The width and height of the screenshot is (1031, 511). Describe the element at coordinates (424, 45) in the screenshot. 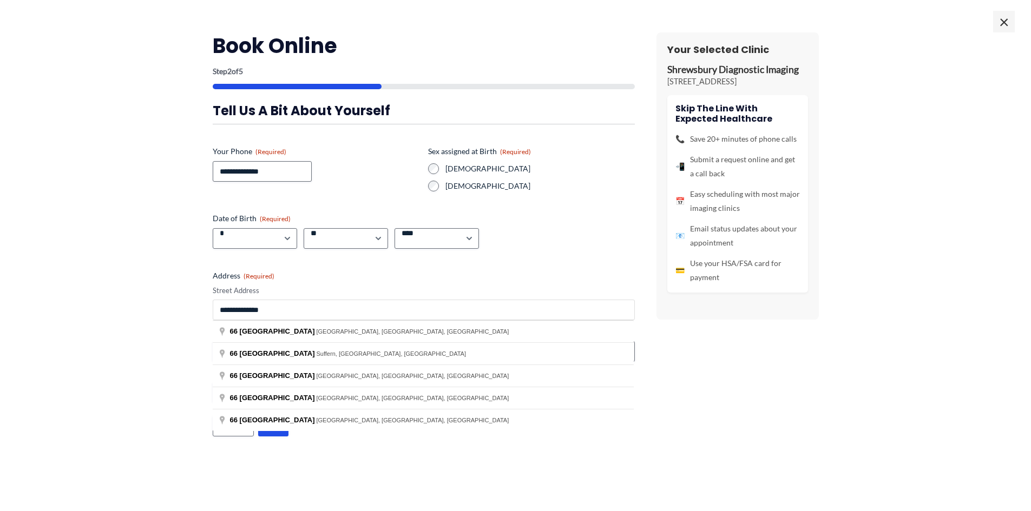

I see `h2: Book Online` at that location.